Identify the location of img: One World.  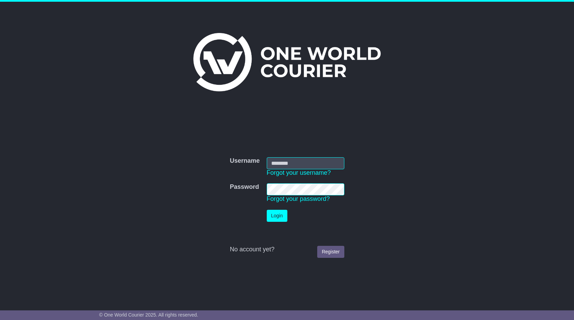
(287, 62).